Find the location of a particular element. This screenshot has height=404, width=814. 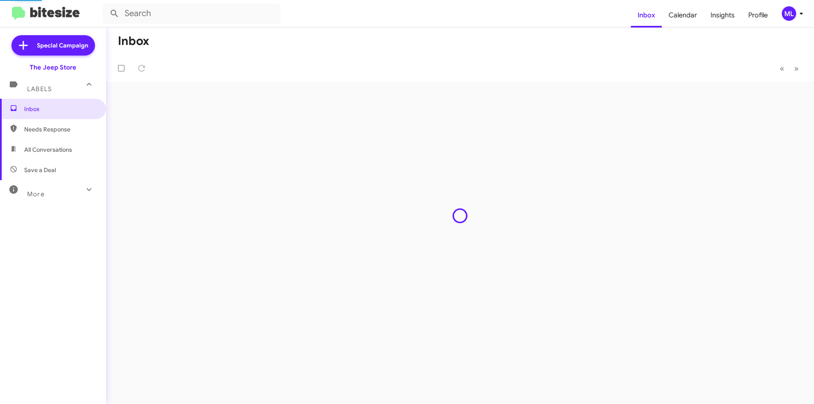

span: Needs Response is located at coordinates (60, 129).